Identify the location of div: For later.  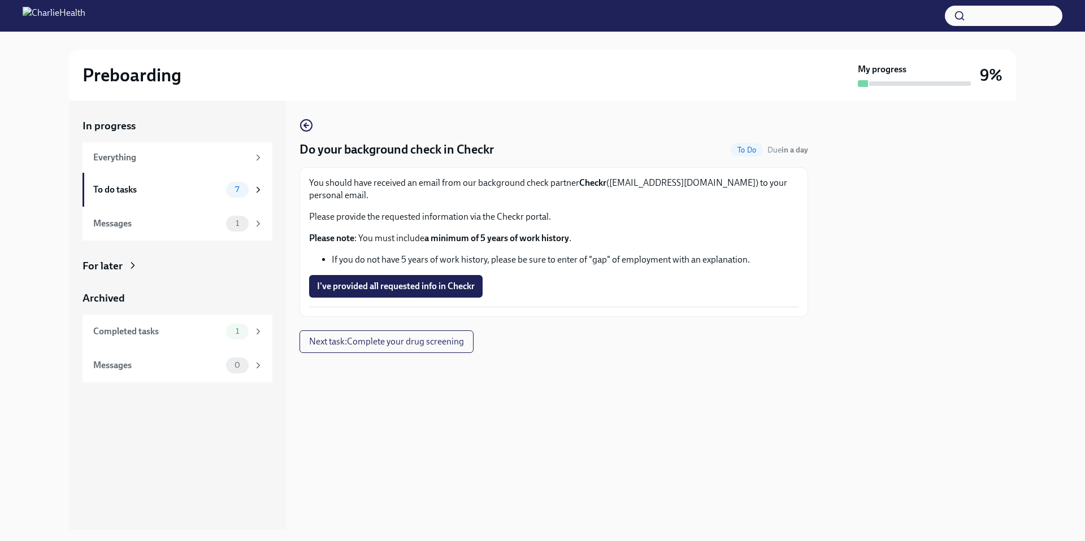
(102, 266).